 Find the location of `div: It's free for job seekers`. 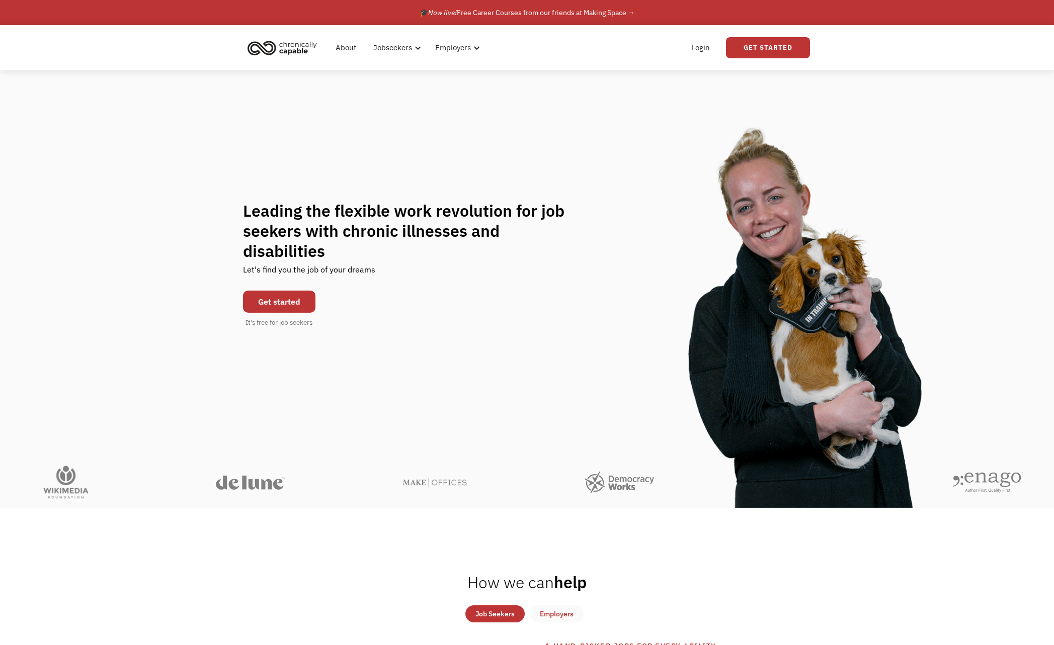

div: It's free for job seekers is located at coordinates (279, 323).